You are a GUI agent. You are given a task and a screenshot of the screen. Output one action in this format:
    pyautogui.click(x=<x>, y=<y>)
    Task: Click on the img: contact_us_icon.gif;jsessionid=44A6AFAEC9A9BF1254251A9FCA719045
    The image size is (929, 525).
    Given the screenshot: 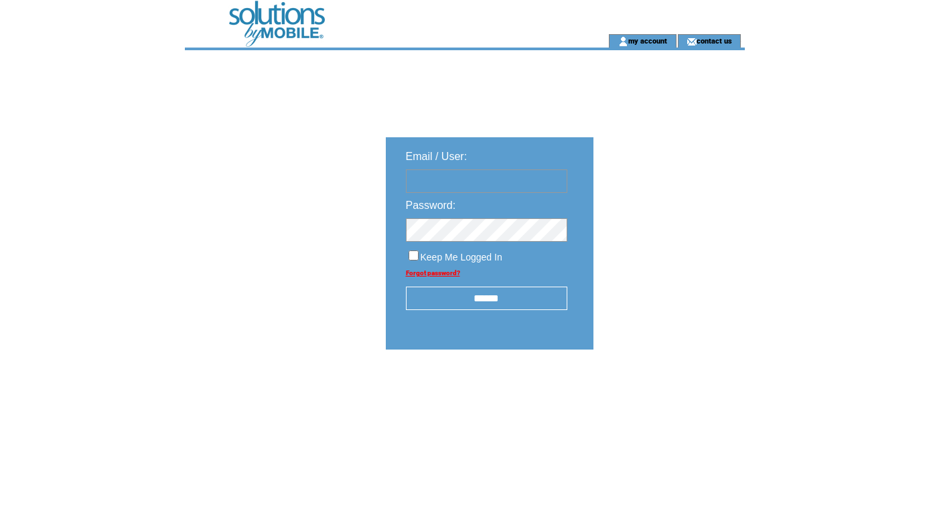 What is the action you would take?
    pyautogui.click(x=691, y=42)
    